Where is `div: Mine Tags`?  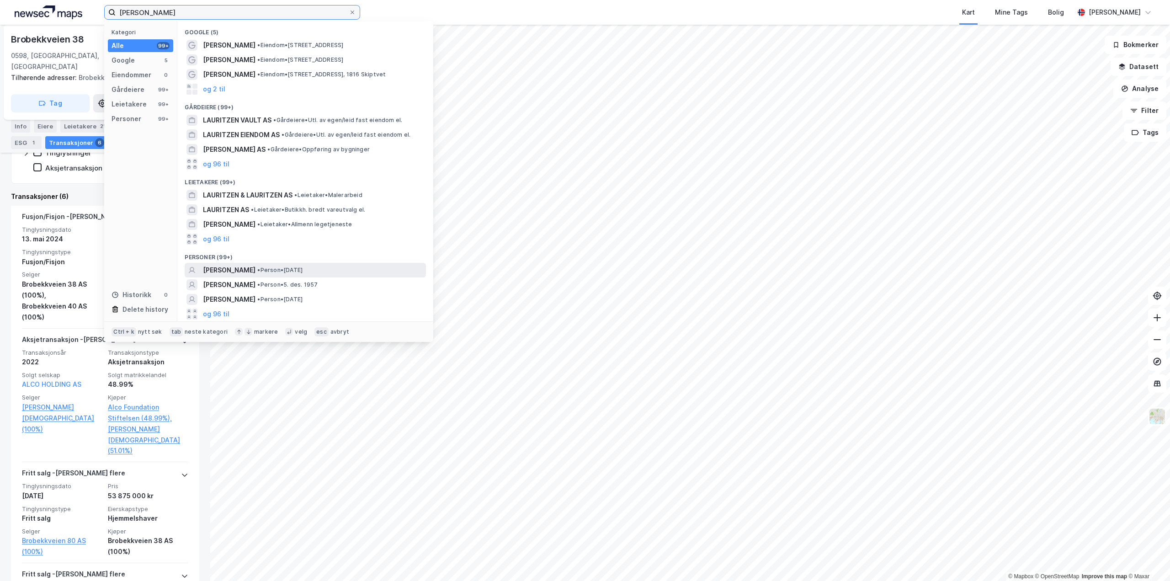
div: Mine Tags is located at coordinates (1012, 12).